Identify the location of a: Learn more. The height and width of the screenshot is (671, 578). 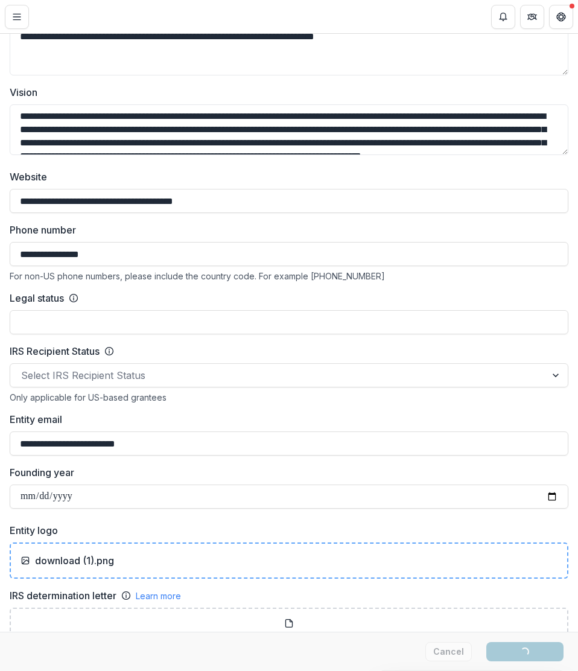
(158, 595).